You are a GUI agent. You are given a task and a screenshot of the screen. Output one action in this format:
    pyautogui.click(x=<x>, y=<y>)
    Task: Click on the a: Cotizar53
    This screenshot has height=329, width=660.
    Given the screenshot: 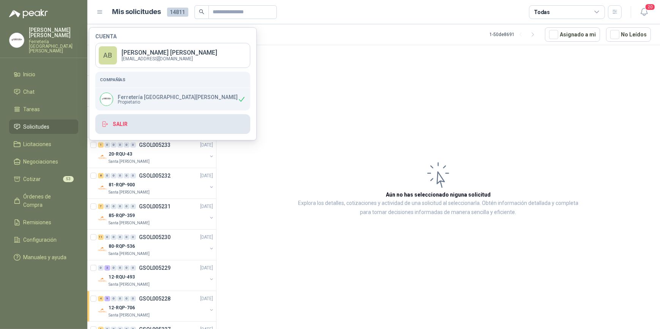 What is the action you would take?
    pyautogui.click(x=44, y=179)
    